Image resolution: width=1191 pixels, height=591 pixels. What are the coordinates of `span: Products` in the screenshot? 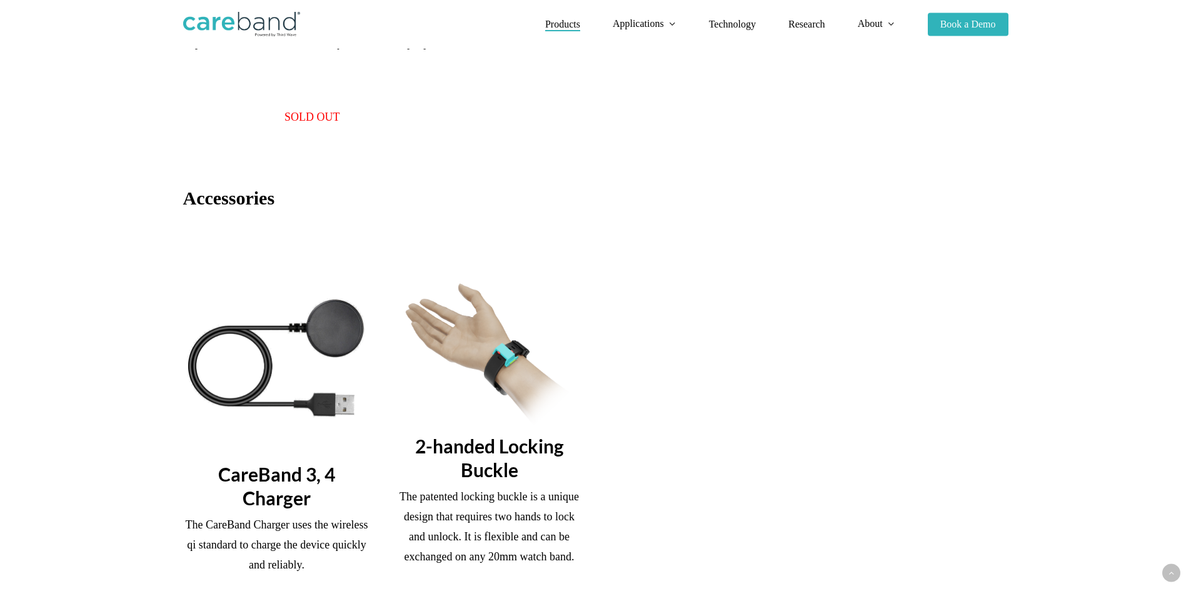 It's located at (563, 24).